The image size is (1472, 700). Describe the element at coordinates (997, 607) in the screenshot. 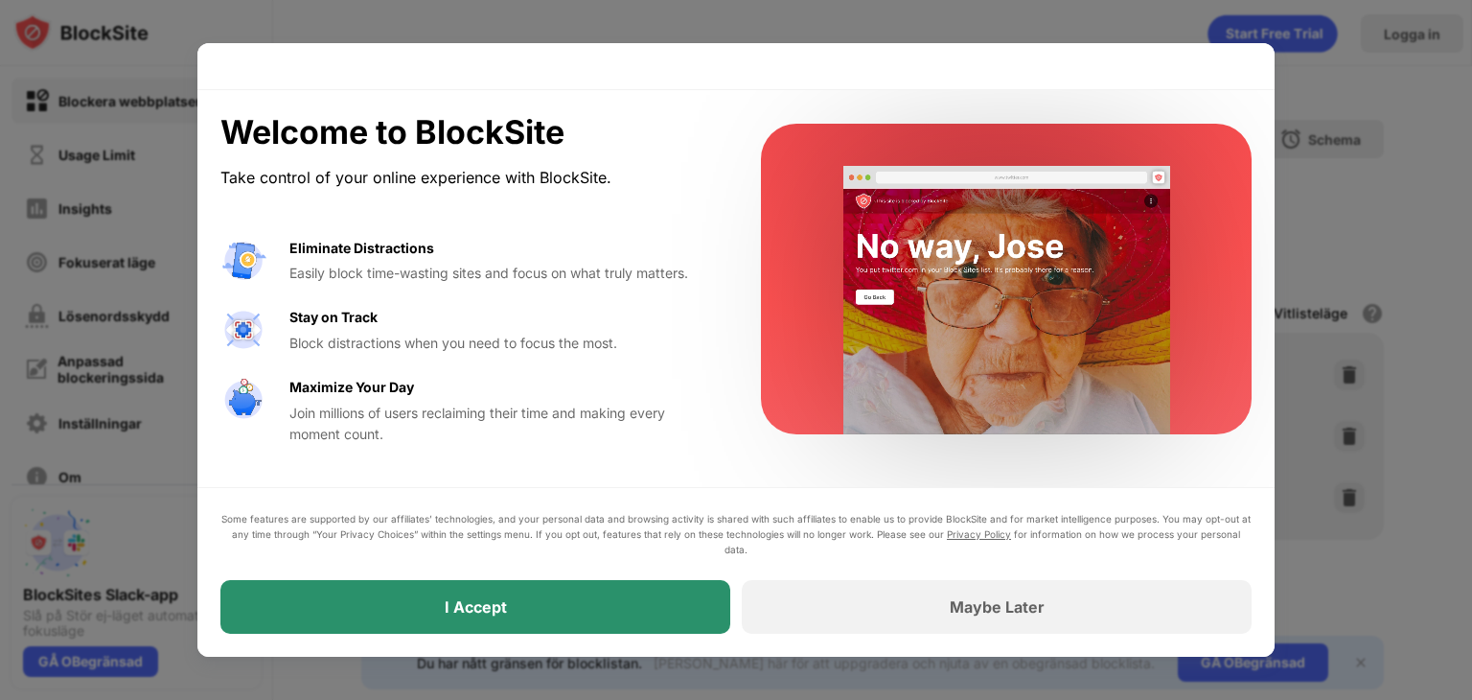

I see `div: Maybe Later` at that location.